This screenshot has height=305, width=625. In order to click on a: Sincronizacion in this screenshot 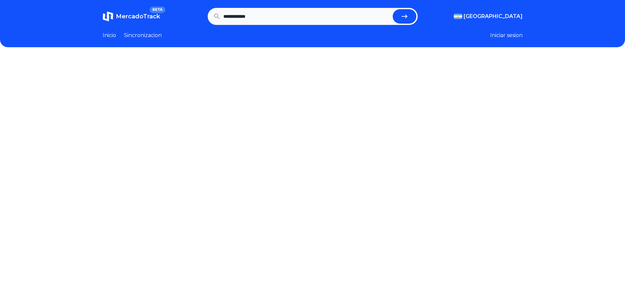, I will do `click(143, 35)`.